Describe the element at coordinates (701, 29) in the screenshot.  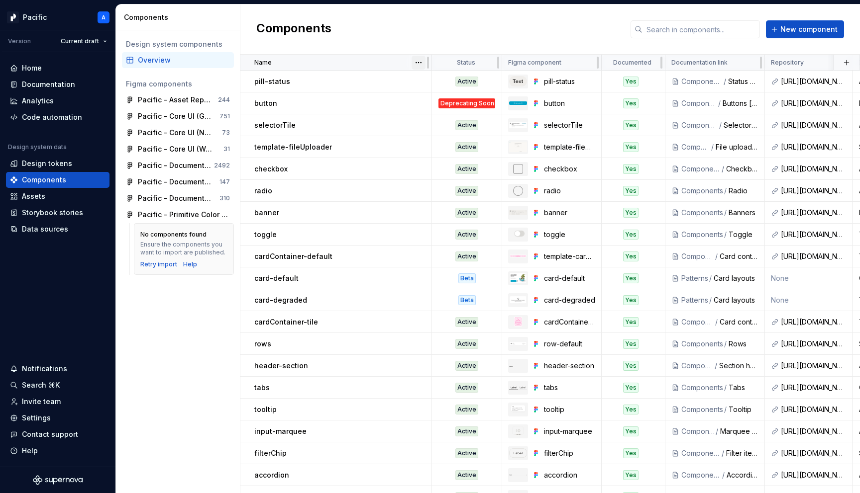
I see `input: Search in components...` at that location.